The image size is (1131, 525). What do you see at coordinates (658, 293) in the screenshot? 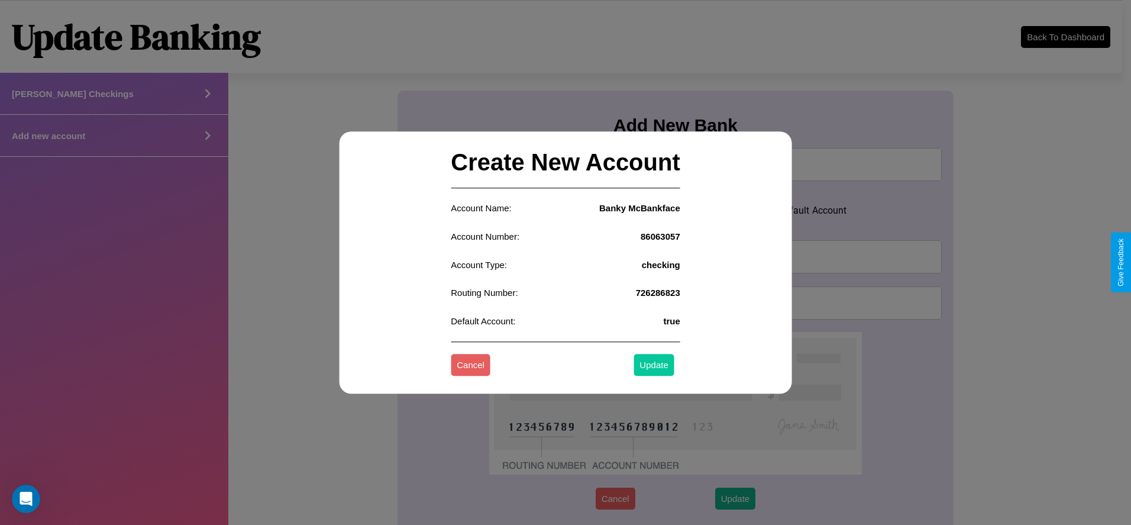
I see `h4: 726286823` at bounding box center [658, 293].